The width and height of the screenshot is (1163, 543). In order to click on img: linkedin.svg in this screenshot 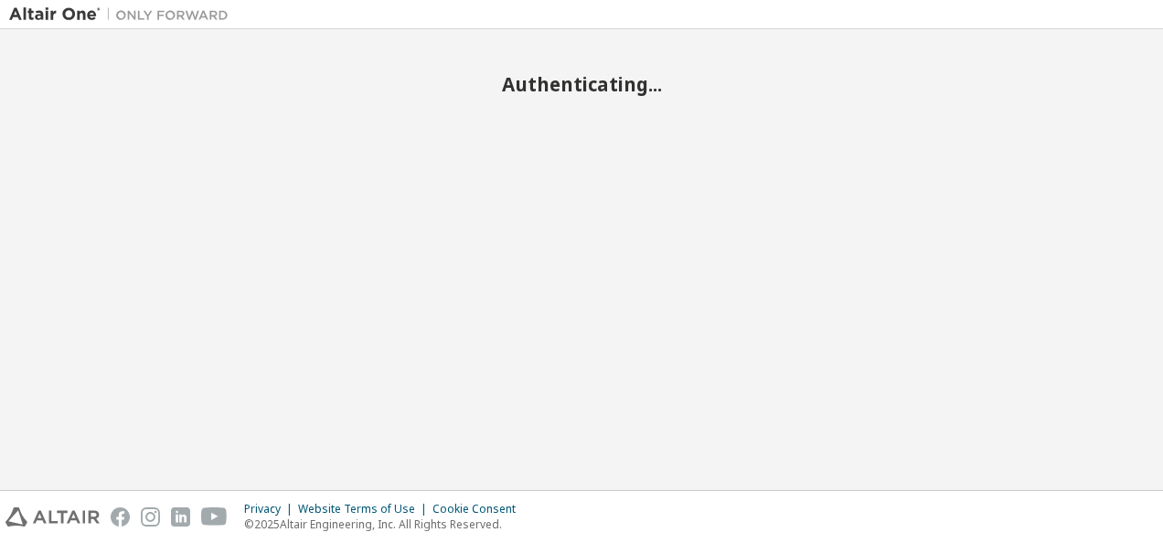, I will do `click(180, 517)`.